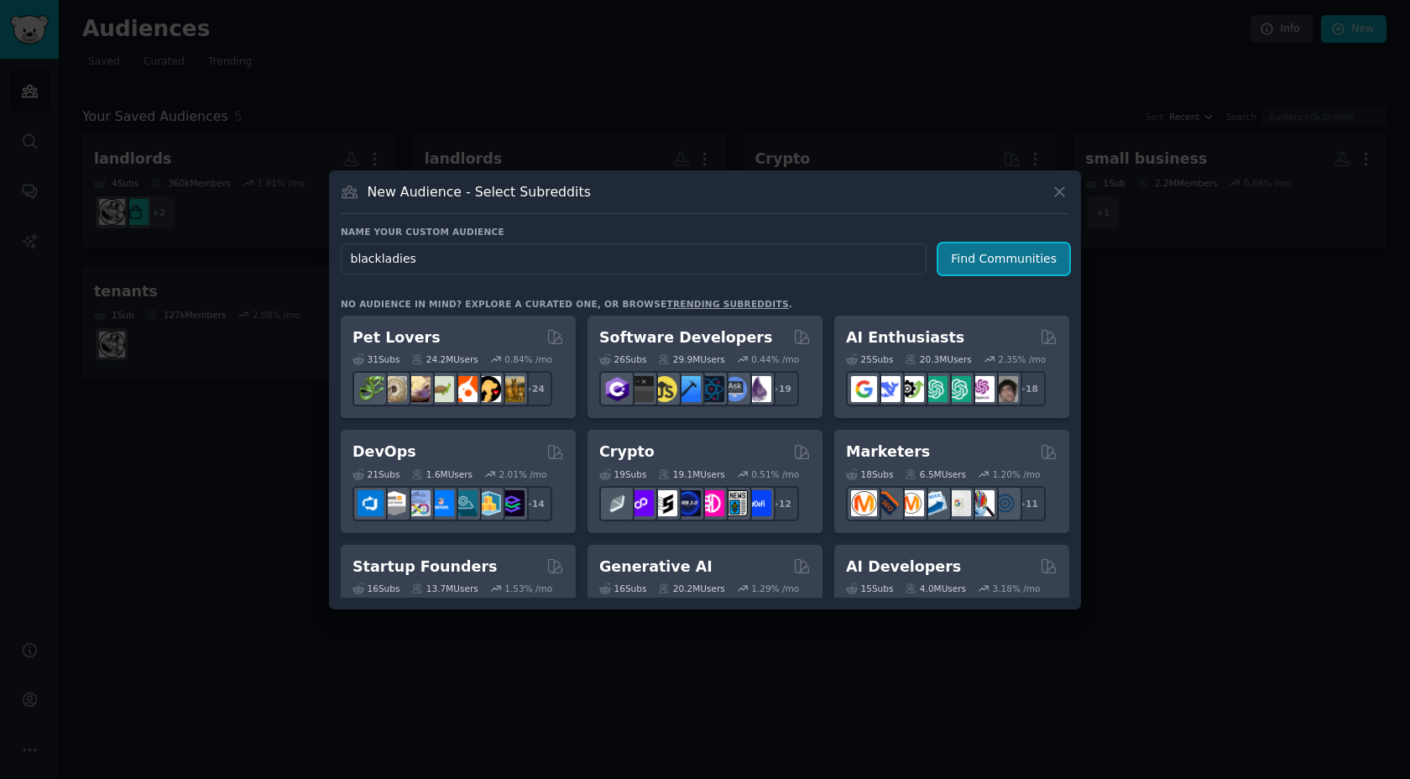 This screenshot has height=779, width=1410. Describe the element at coordinates (1016, 588) in the screenshot. I see `div: 3.18 % /mo` at that location.